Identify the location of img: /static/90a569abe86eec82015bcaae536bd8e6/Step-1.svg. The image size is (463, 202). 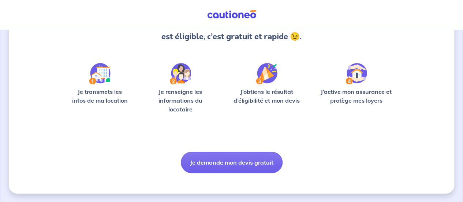
(100, 74).